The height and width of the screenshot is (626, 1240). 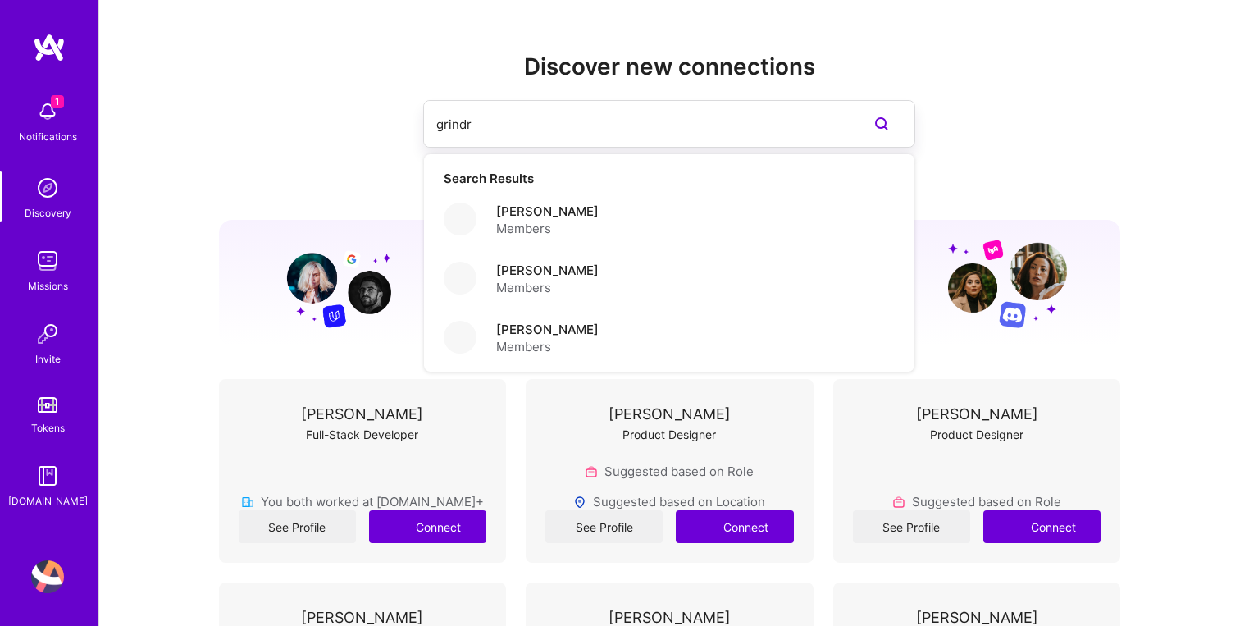 What do you see at coordinates (48, 476) in the screenshot?
I see `img: guide book` at bounding box center [48, 476].